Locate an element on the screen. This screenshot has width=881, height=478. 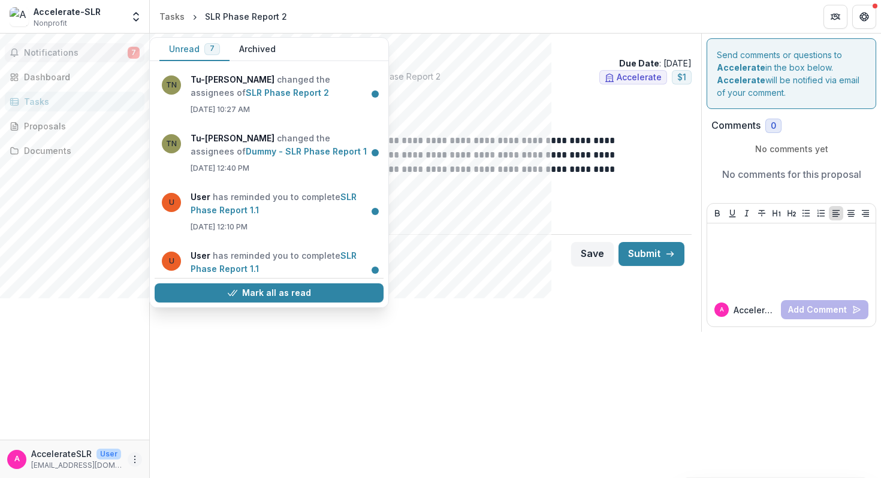
button: Save is located at coordinates (592, 254).